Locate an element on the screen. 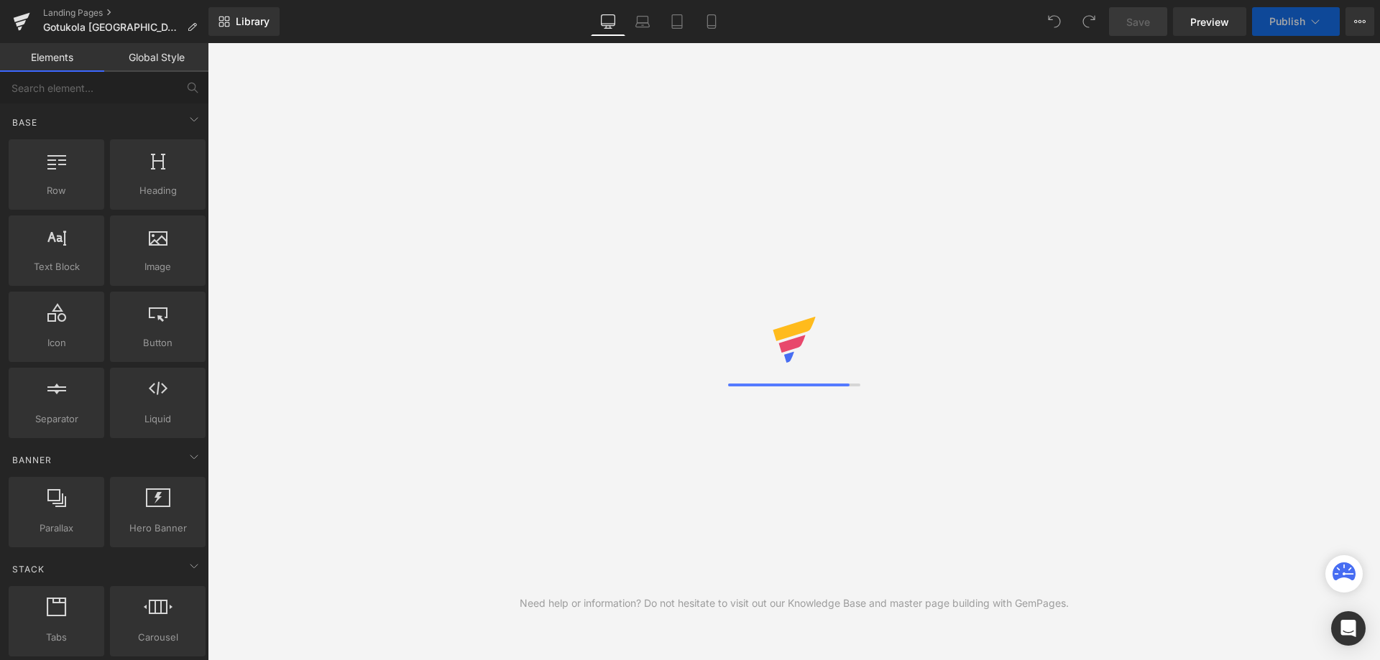  span: Preview is located at coordinates (1209, 22).